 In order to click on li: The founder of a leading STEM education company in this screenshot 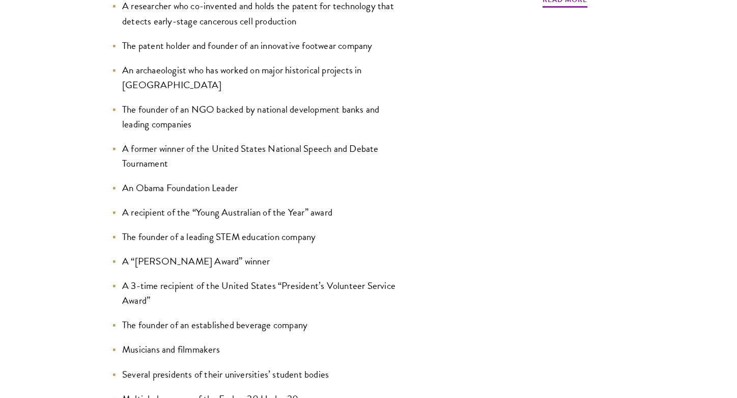, I will do `click(257, 236)`.